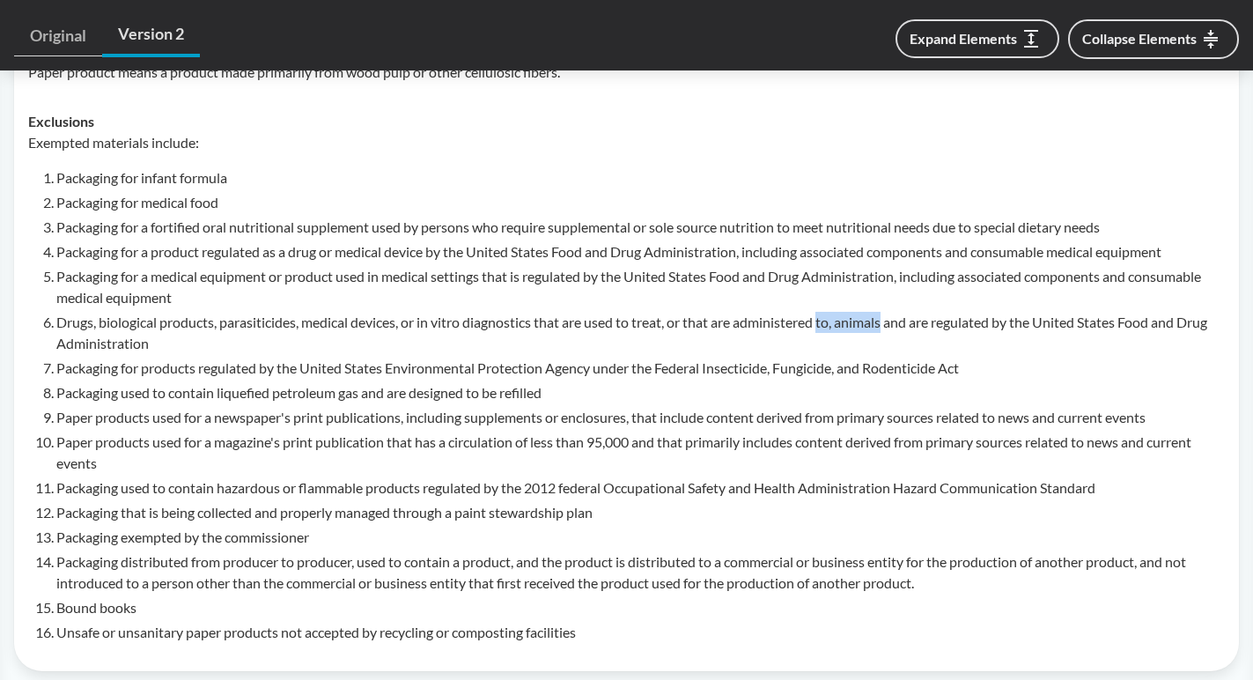 This screenshot has width=1253, height=680. Describe the element at coordinates (640, 178) in the screenshot. I see `li: Packaging for infant formula` at that location.